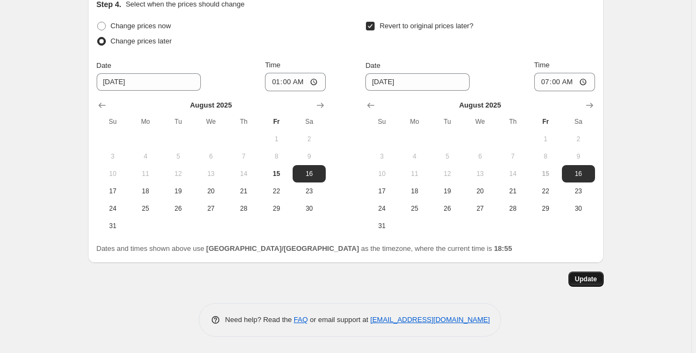 This screenshot has width=696, height=353. Describe the element at coordinates (309, 156) in the screenshot. I see `span: 9` at that location.